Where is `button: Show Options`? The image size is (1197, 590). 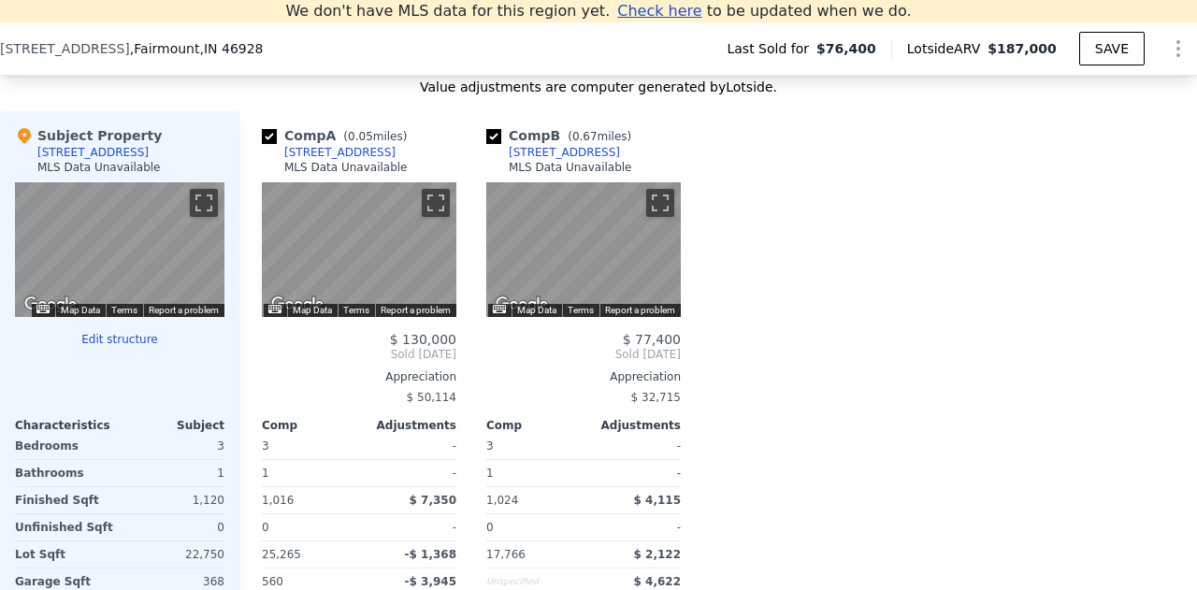
button: Show Options is located at coordinates (1179, 49).